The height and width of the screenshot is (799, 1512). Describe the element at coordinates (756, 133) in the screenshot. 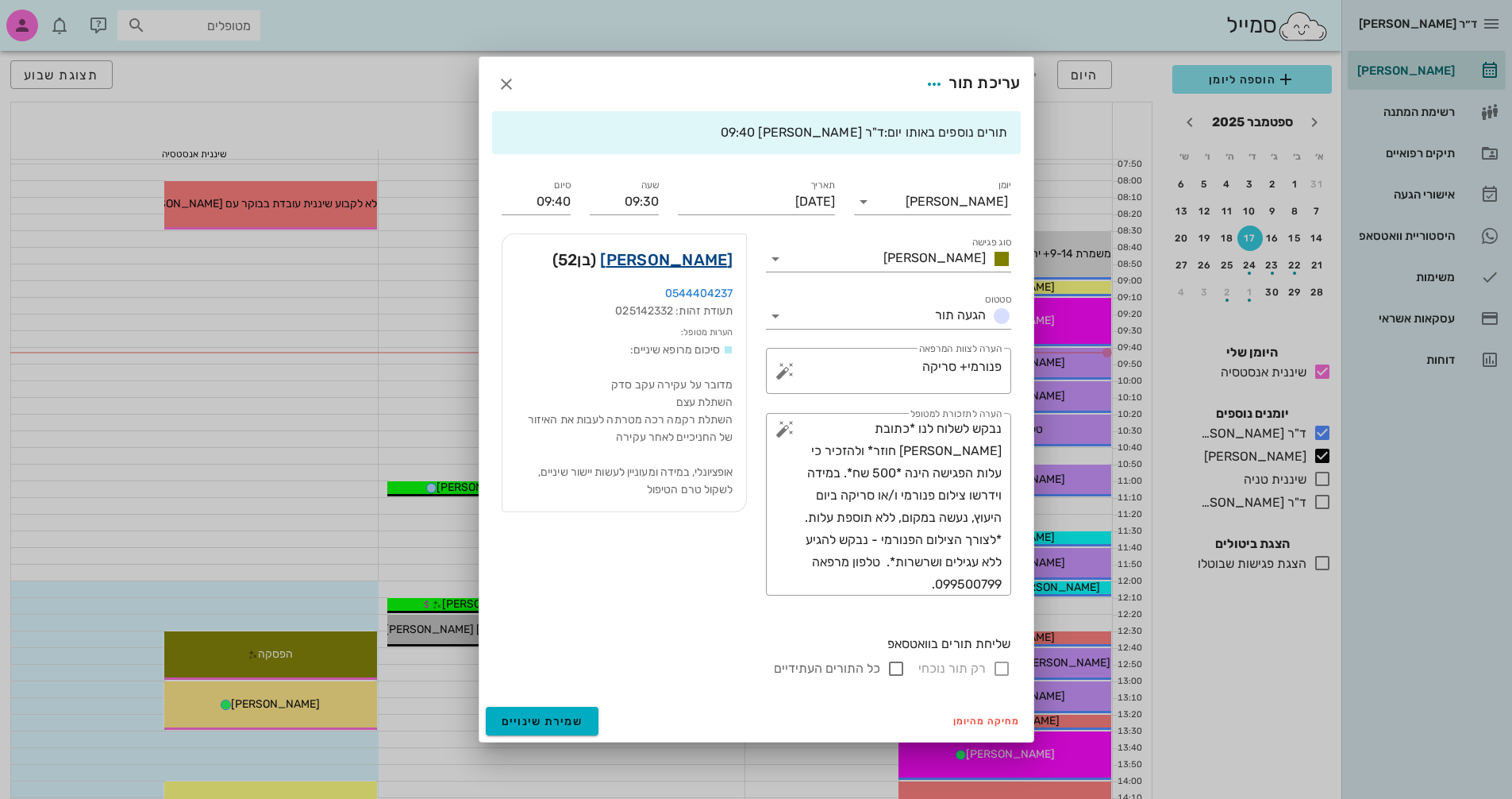

I see `div: תורים נוספים באותו יום:` at that location.